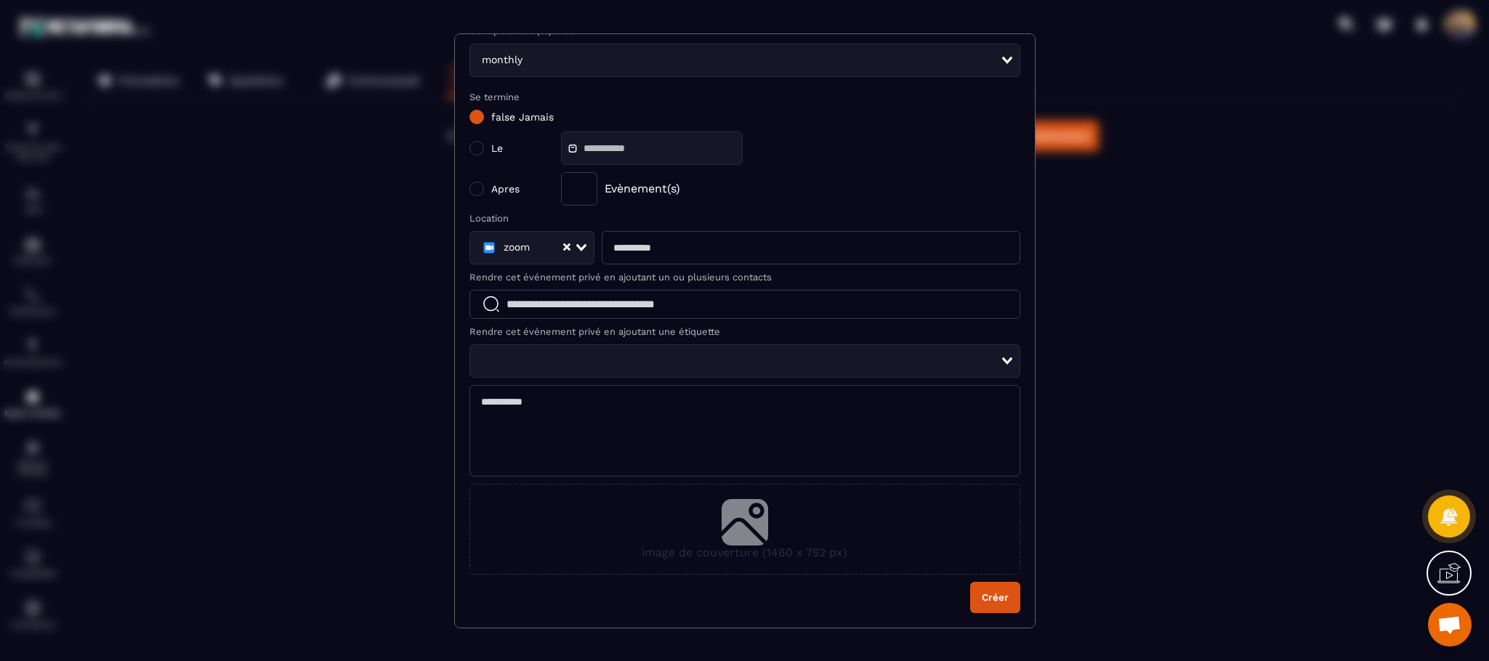 This screenshot has width=1489, height=661. What do you see at coordinates (744, 552) in the screenshot?
I see `span: image de couverture (1460 x 752 px)` at bounding box center [744, 552].